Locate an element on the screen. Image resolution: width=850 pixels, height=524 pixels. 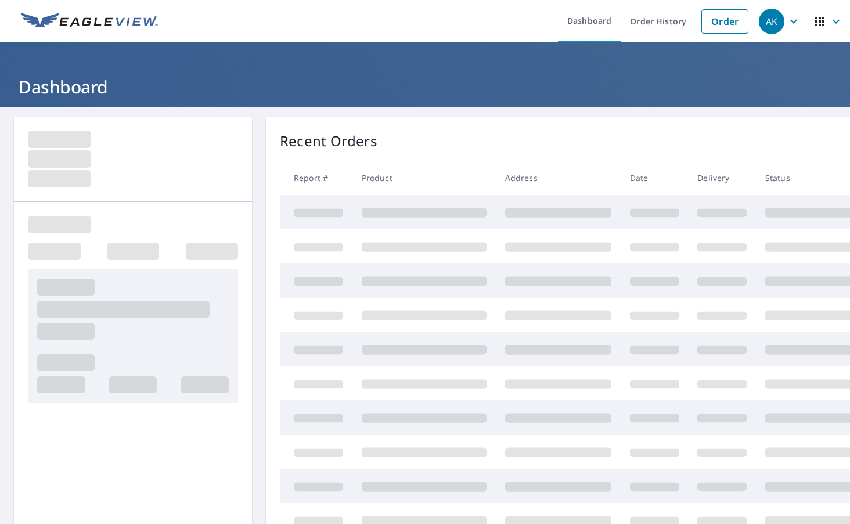
th: Address is located at coordinates (558, 178).